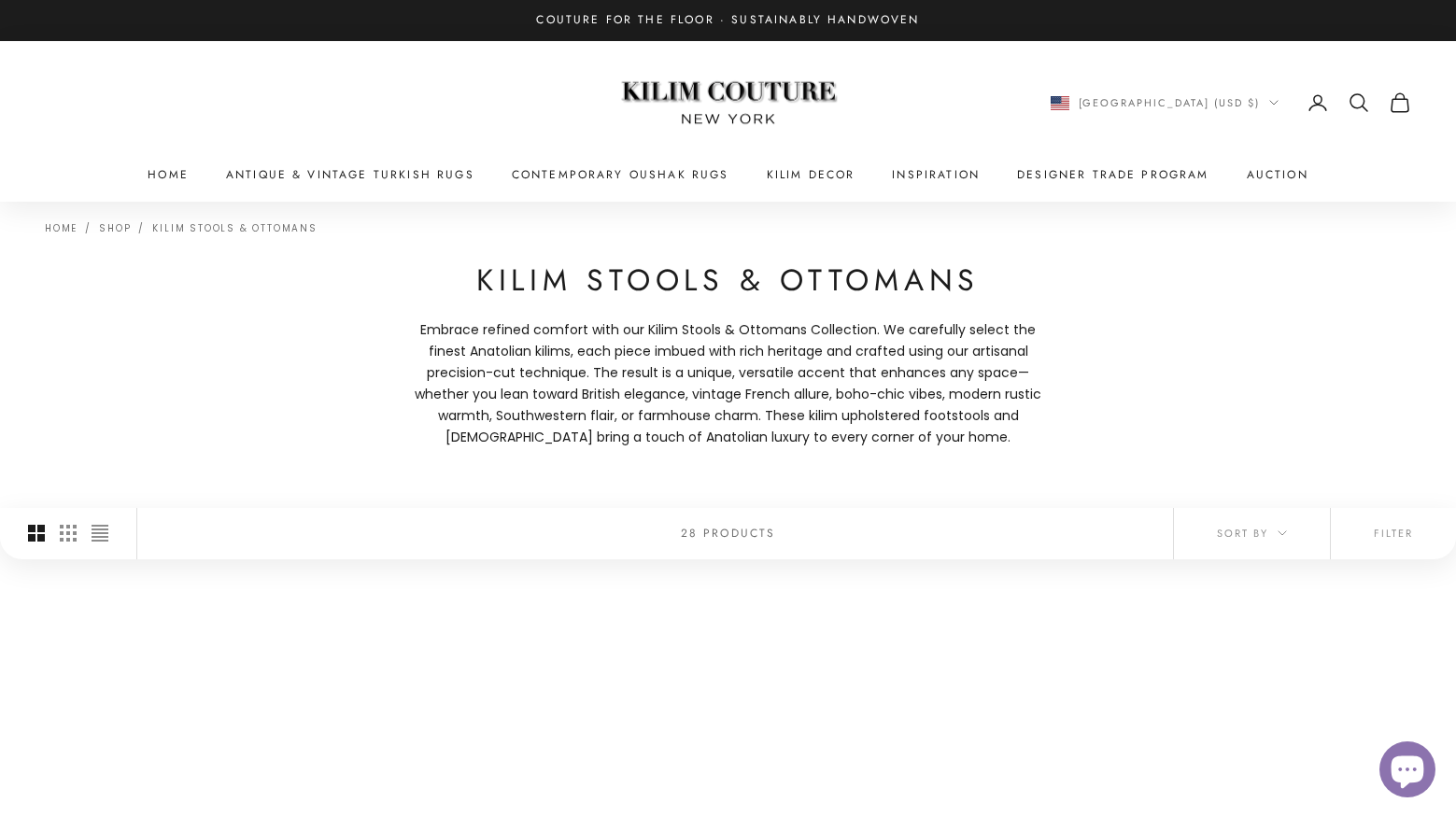 The height and width of the screenshot is (817, 1456). What do you see at coordinates (728, 102) in the screenshot?
I see `img: Logo of Kilim Couture New York` at bounding box center [728, 102].